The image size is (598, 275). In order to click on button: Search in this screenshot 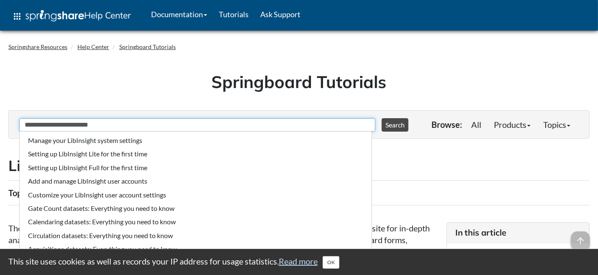, I will do `click(395, 125)`.